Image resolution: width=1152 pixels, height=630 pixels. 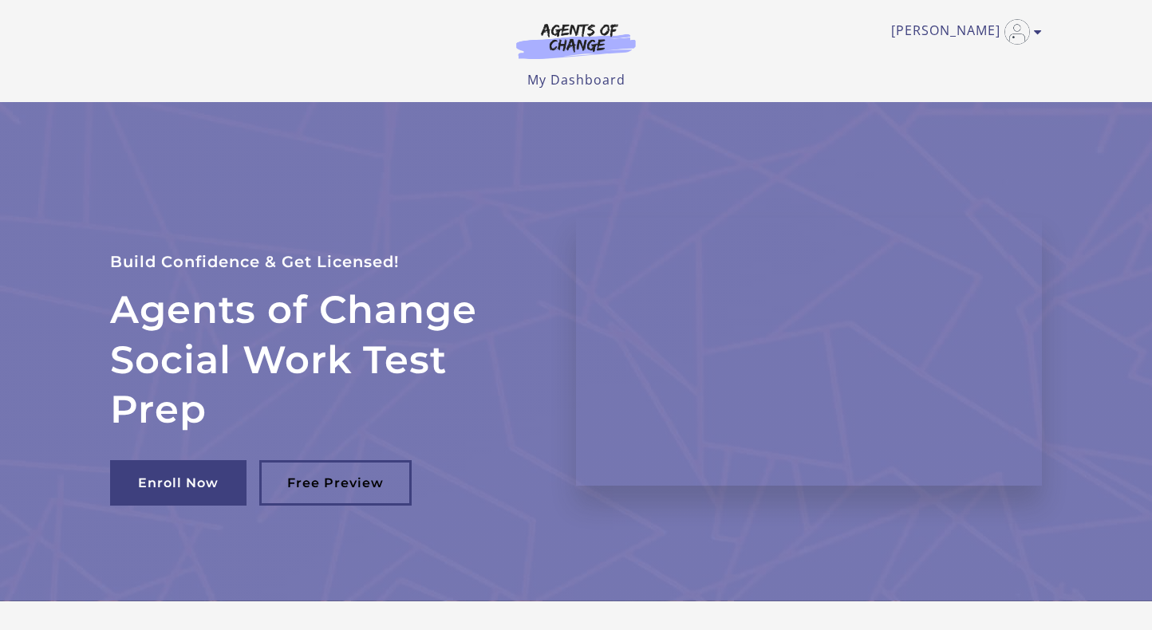 I want to click on img: Agents of Change Logo, so click(x=576, y=41).